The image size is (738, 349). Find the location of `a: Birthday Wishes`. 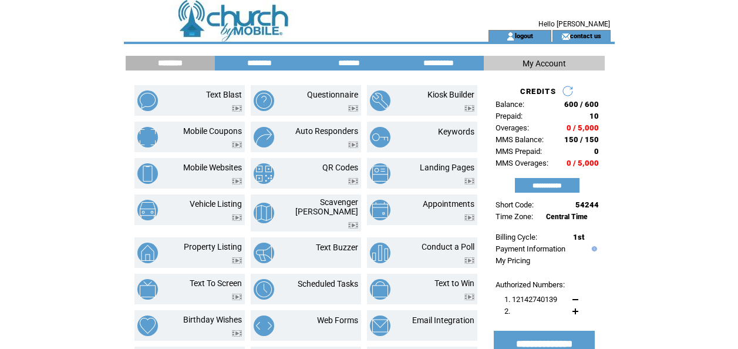

a: Birthday Wishes is located at coordinates (213, 319).